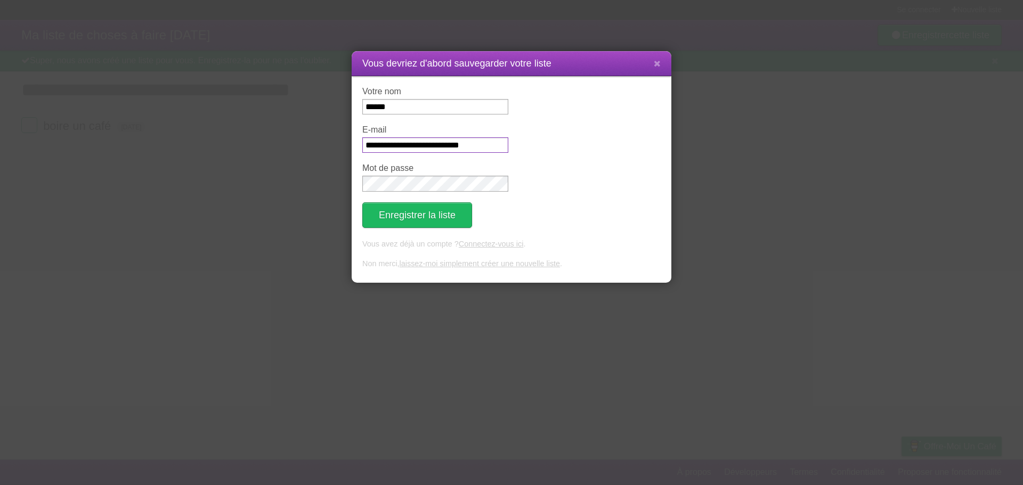 The width and height of the screenshot is (1023, 485). Describe the element at coordinates (417, 215) in the screenshot. I see `button: Enregistrer la liste` at that location.